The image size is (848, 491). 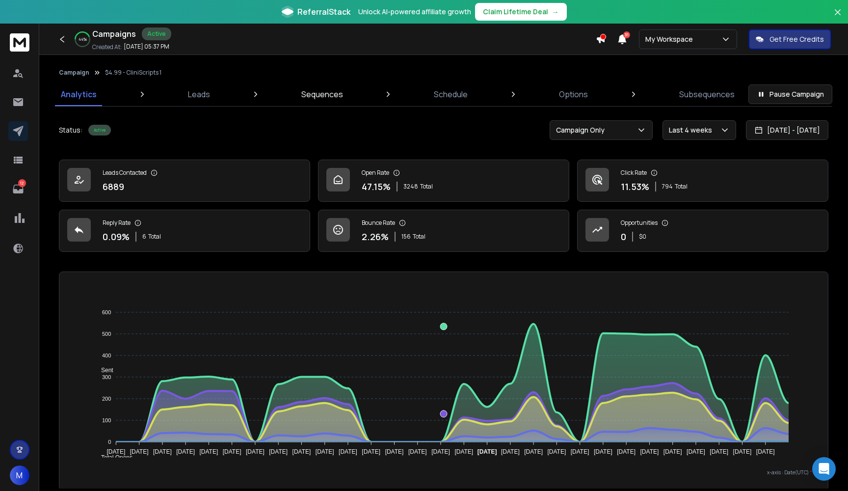 I want to click on a: Reply Rate0.09%6Total, so click(x=184, y=231).